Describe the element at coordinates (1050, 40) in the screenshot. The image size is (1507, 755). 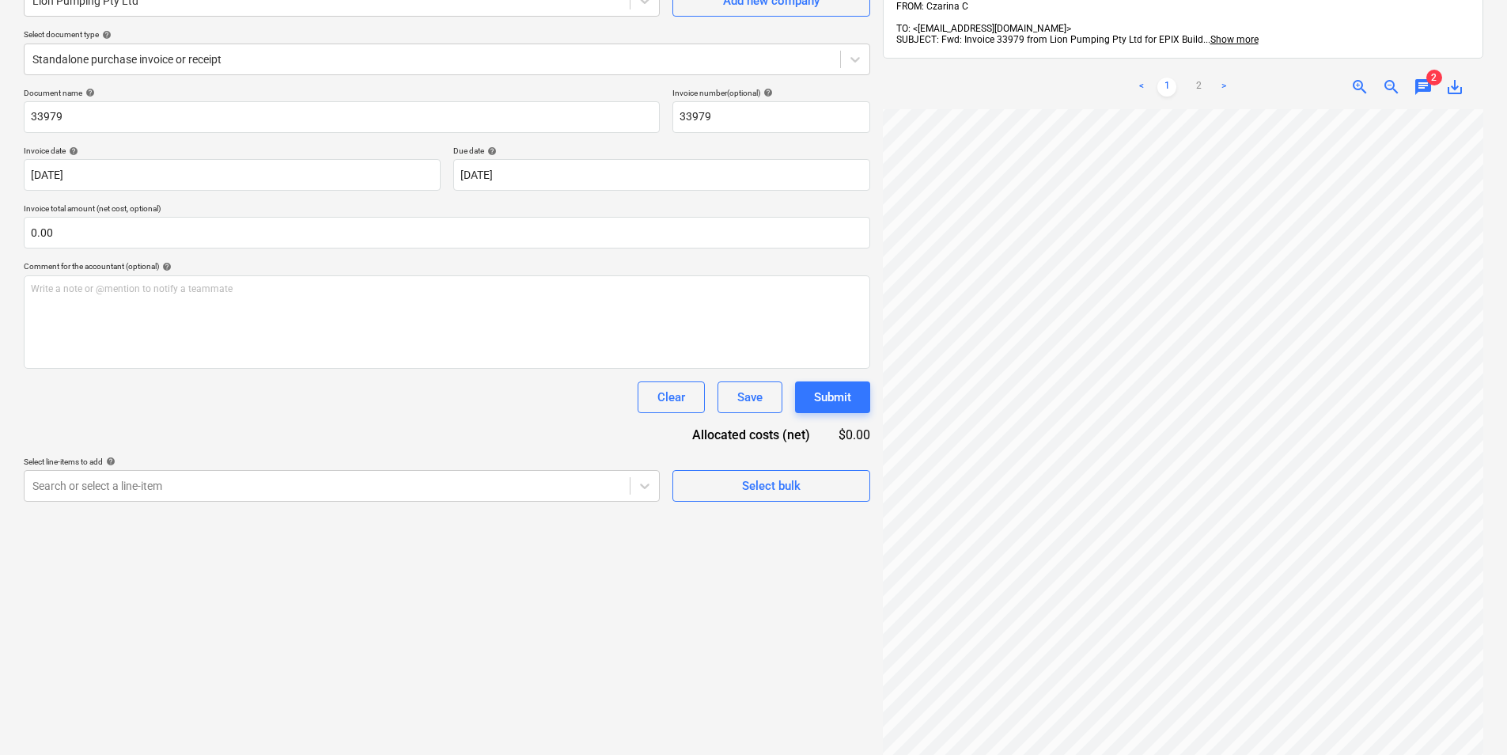
I see `span: SUBJECT: Fwd: Invoice 33979 from Lion Pumping Pty Ltd for EPIX Build` at that location.